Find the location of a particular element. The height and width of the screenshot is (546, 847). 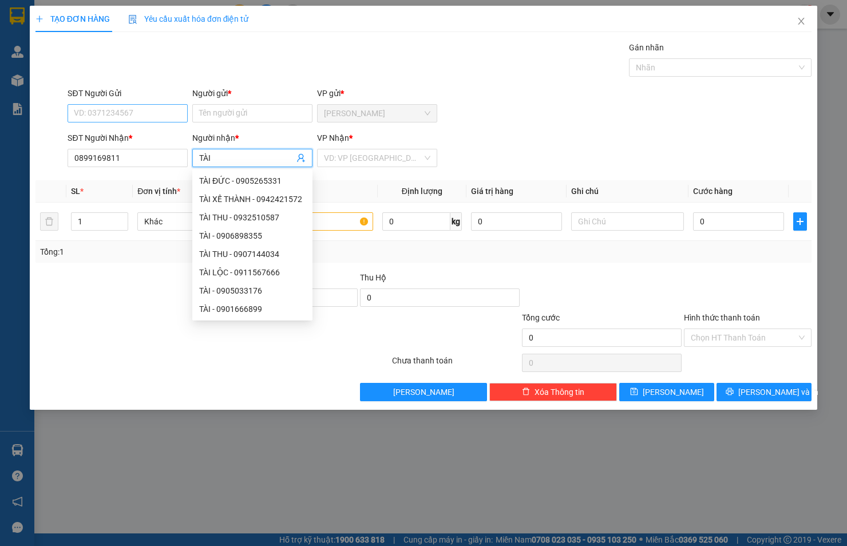

span: close is located at coordinates (801, 21).